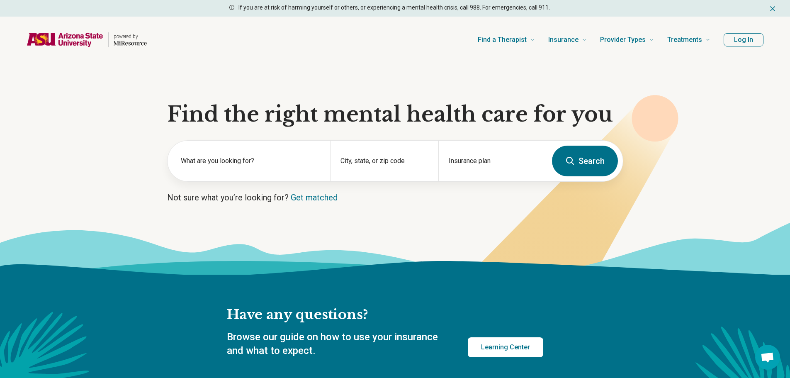 The width and height of the screenshot is (790, 378). I want to click on label: What are you looking for?, so click(250, 161).